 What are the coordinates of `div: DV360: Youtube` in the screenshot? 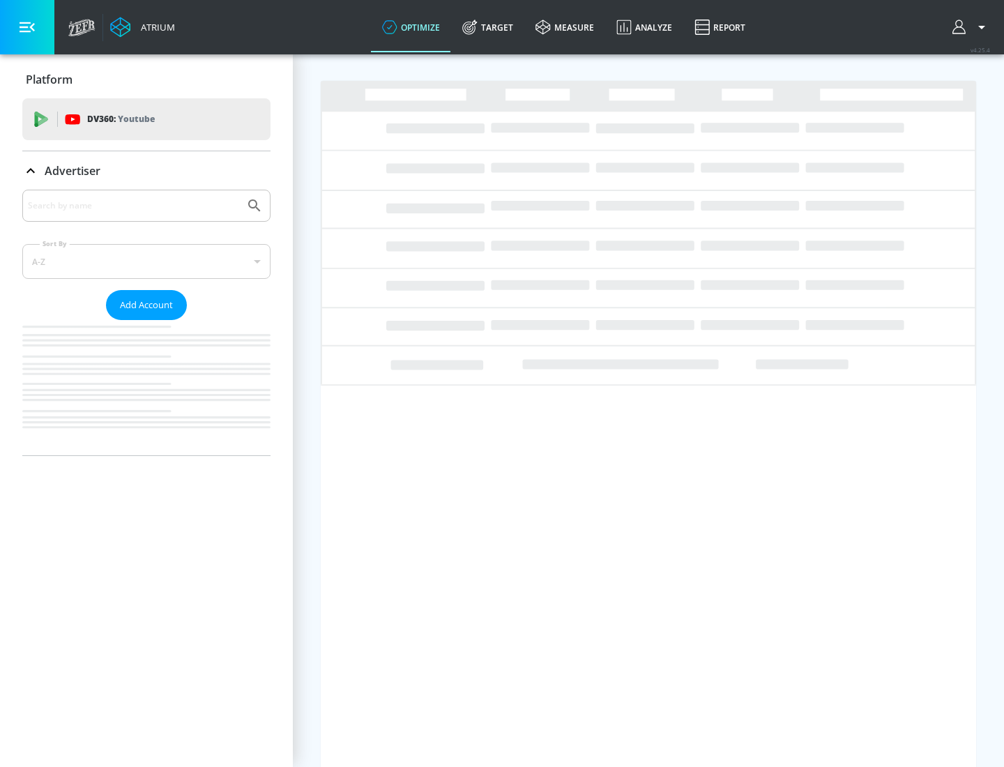 It's located at (146, 119).